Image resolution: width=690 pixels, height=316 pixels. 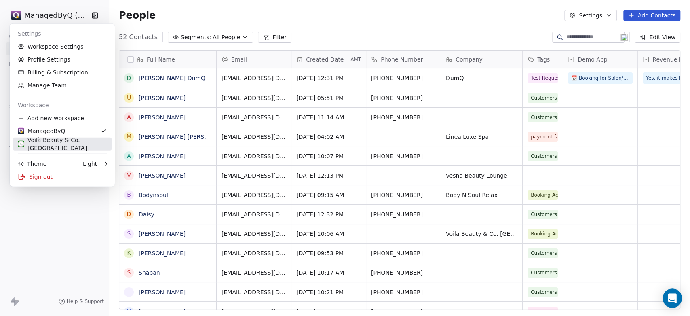 I want to click on div: V, so click(x=129, y=175).